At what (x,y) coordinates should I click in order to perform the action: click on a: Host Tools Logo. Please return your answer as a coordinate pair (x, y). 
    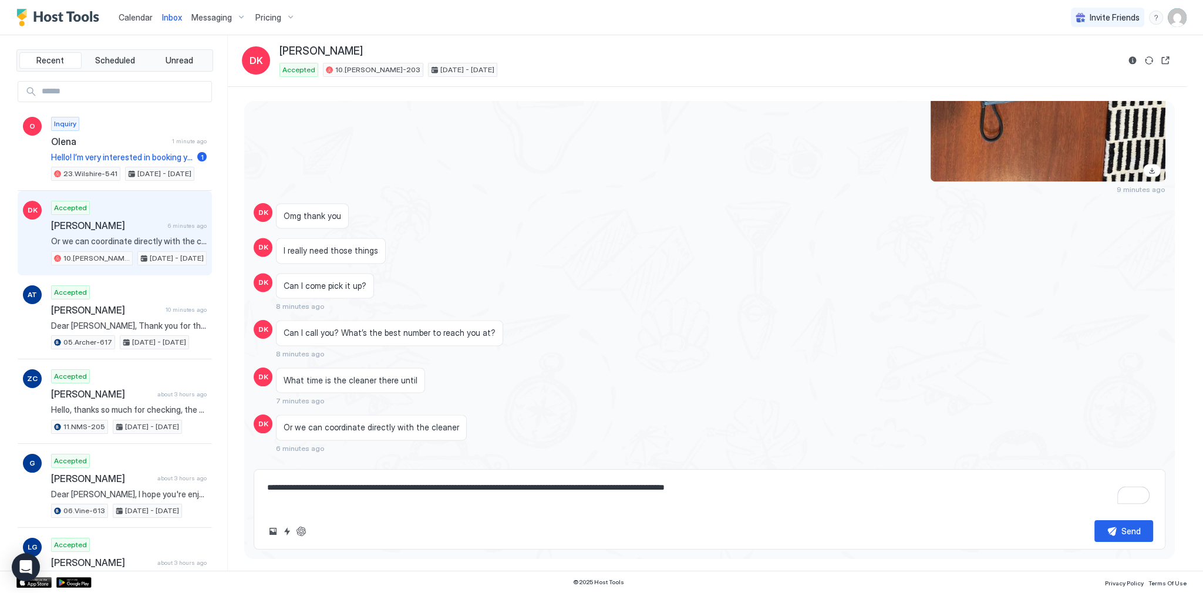
    Looking at the image, I should click on (60, 18).